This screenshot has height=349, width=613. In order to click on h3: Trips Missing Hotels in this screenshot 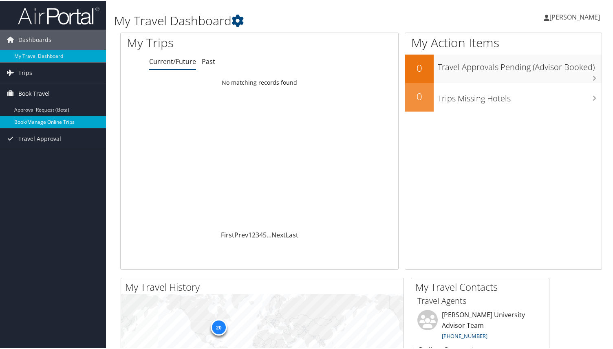, I will do `click(519, 96)`.